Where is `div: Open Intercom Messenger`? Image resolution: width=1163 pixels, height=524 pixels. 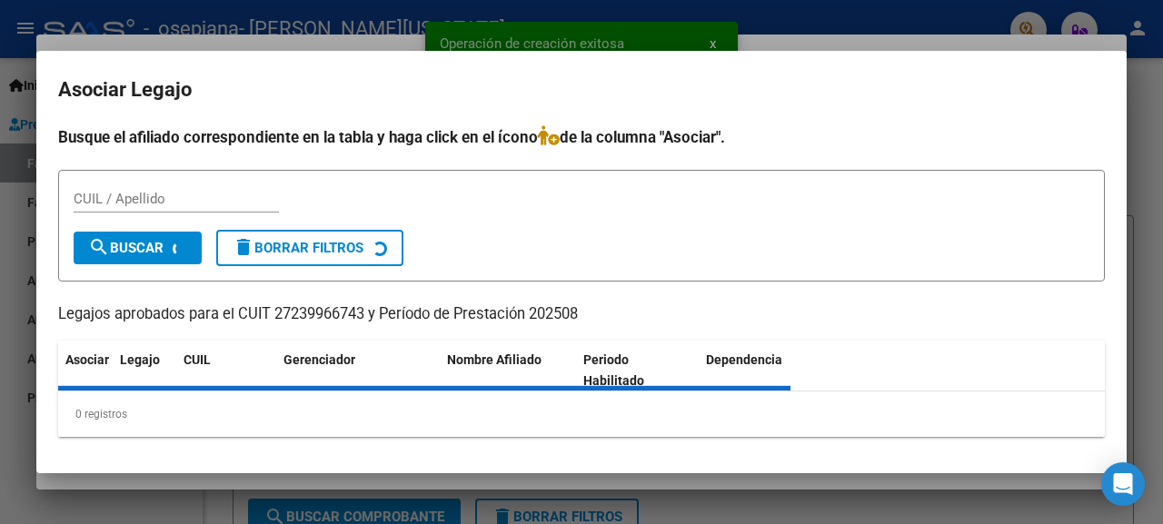
div: Open Intercom Messenger is located at coordinates (1123, 484).